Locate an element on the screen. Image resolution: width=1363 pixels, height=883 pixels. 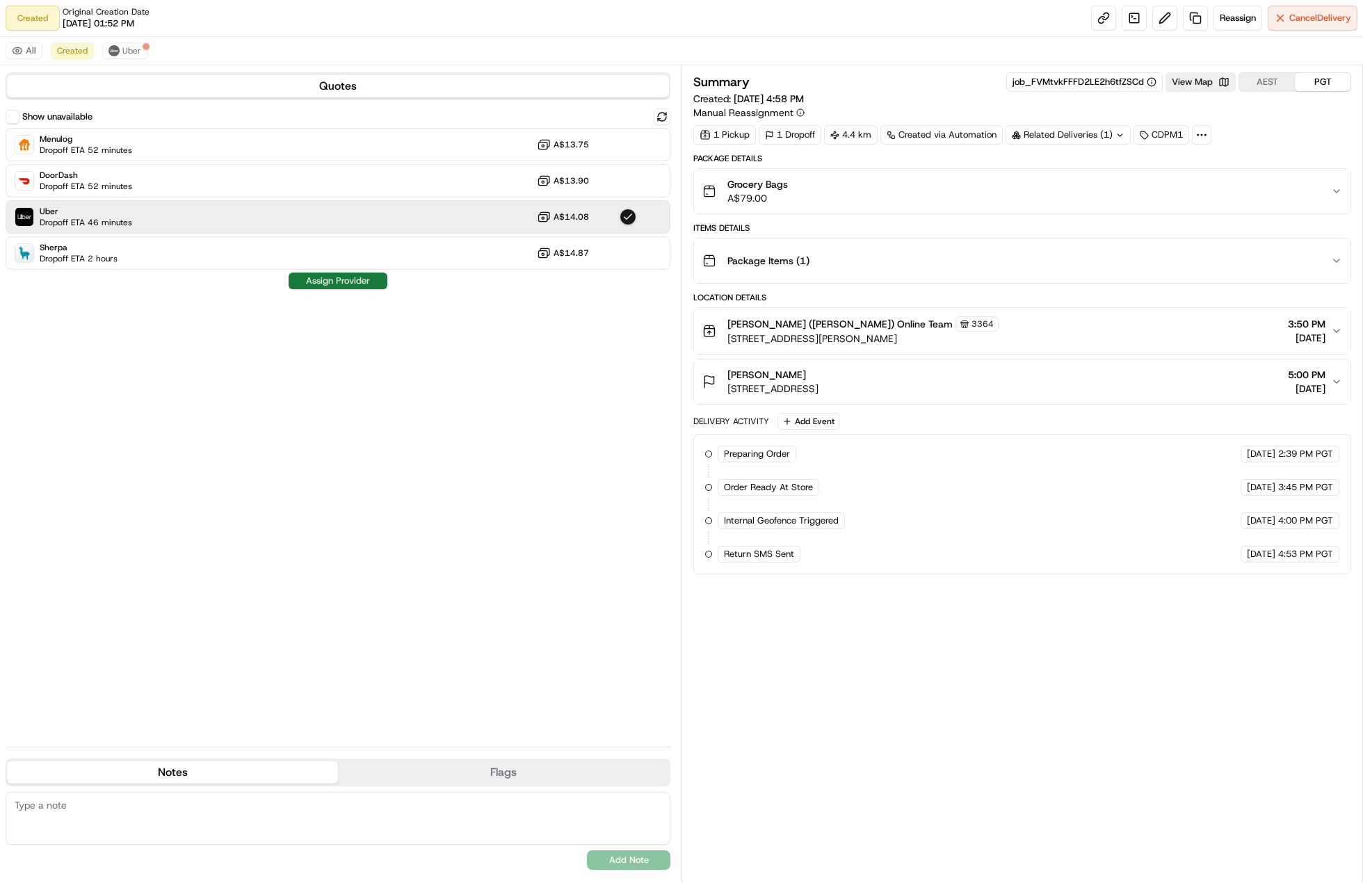
span: Internal Geofence Triggered is located at coordinates (781, 521).